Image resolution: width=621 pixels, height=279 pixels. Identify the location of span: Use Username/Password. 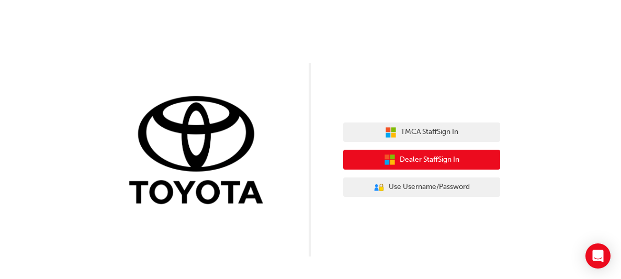
(429, 187).